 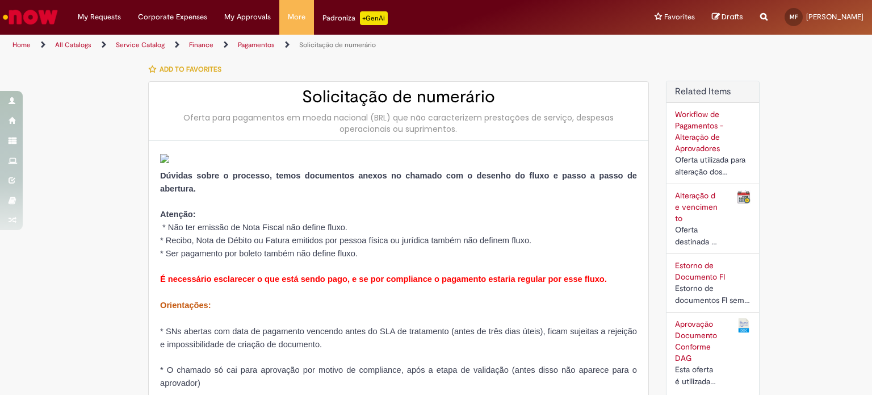 I want to click on div: Oferta para pagamentos em moeda nacional (BRL) que não caracterizem prestações de serviço, despes..., so click(x=399, y=123).